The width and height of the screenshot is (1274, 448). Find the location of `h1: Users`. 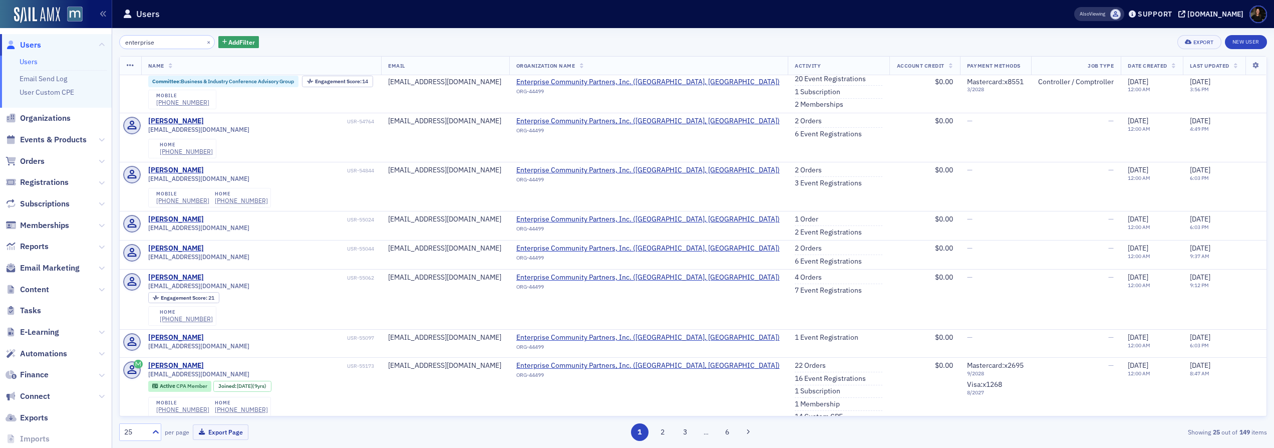

h1: Users is located at coordinates (148, 14).